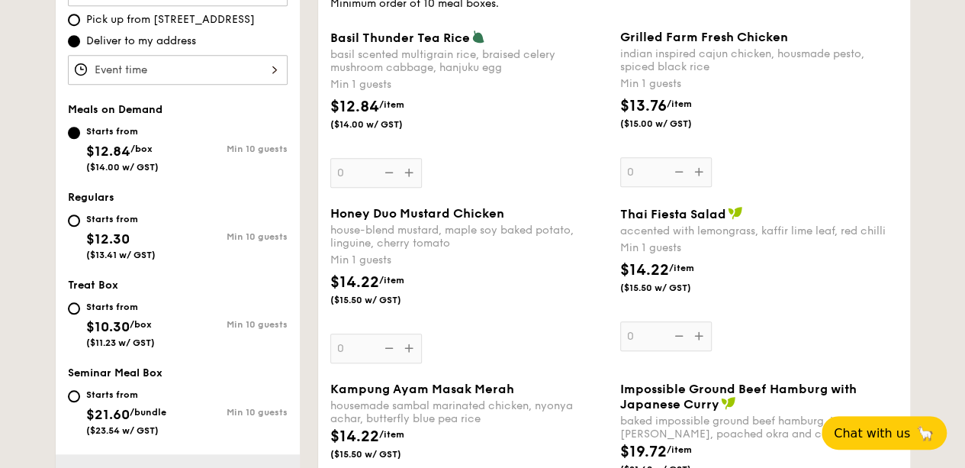 The width and height of the screenshot is (965, 468). Describe the element at coordinates (643, 452) in the screenshot. I see `span: $19.72` at that location.